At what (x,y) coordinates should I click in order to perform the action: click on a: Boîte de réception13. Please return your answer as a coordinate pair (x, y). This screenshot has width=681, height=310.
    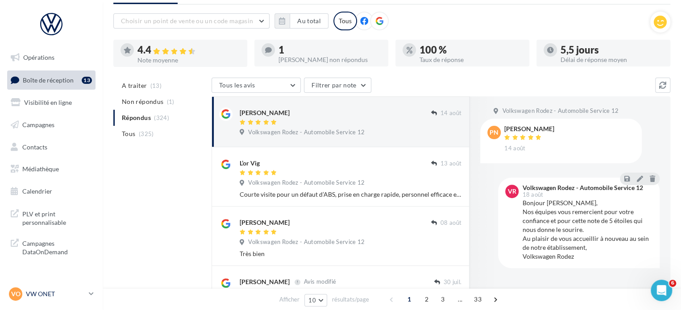
    Looking at the image, I should click on (51, 80).